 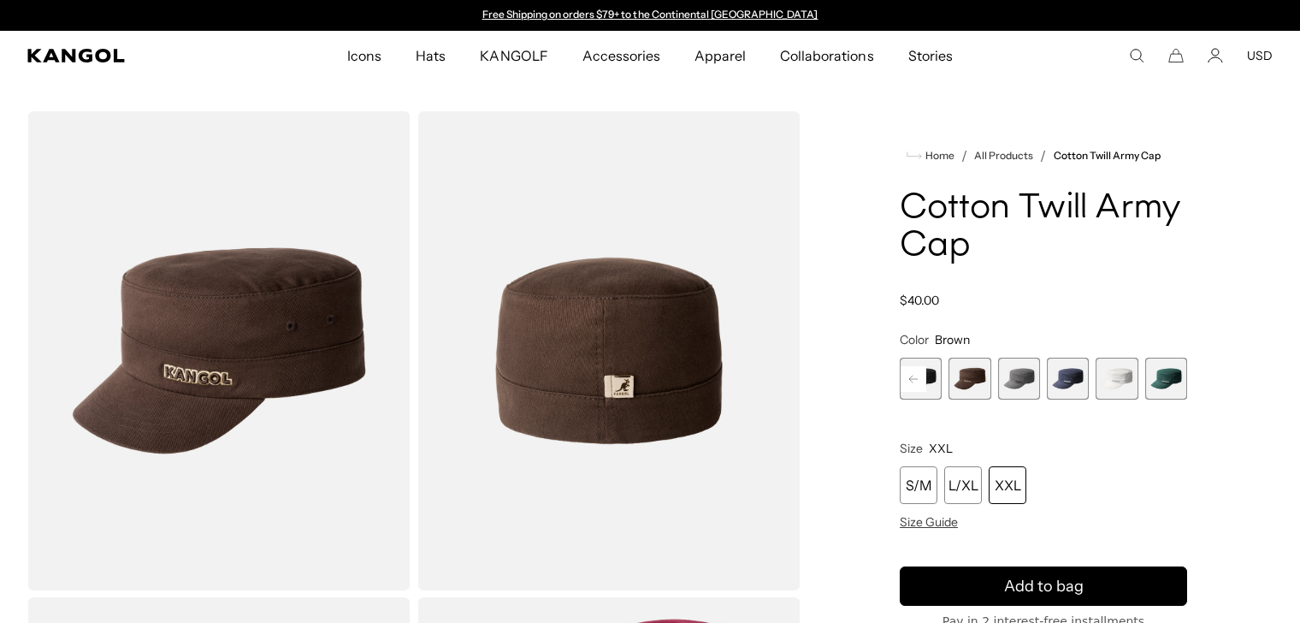 What do you see at coordinates (430, 56) in the screenshot?
I see `a: Hats` at bounding box center [430, 56].